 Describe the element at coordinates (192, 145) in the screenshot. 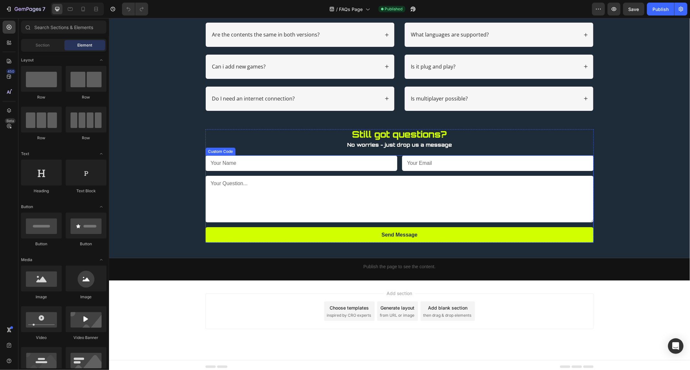

I see `input: Your Name` at that location.